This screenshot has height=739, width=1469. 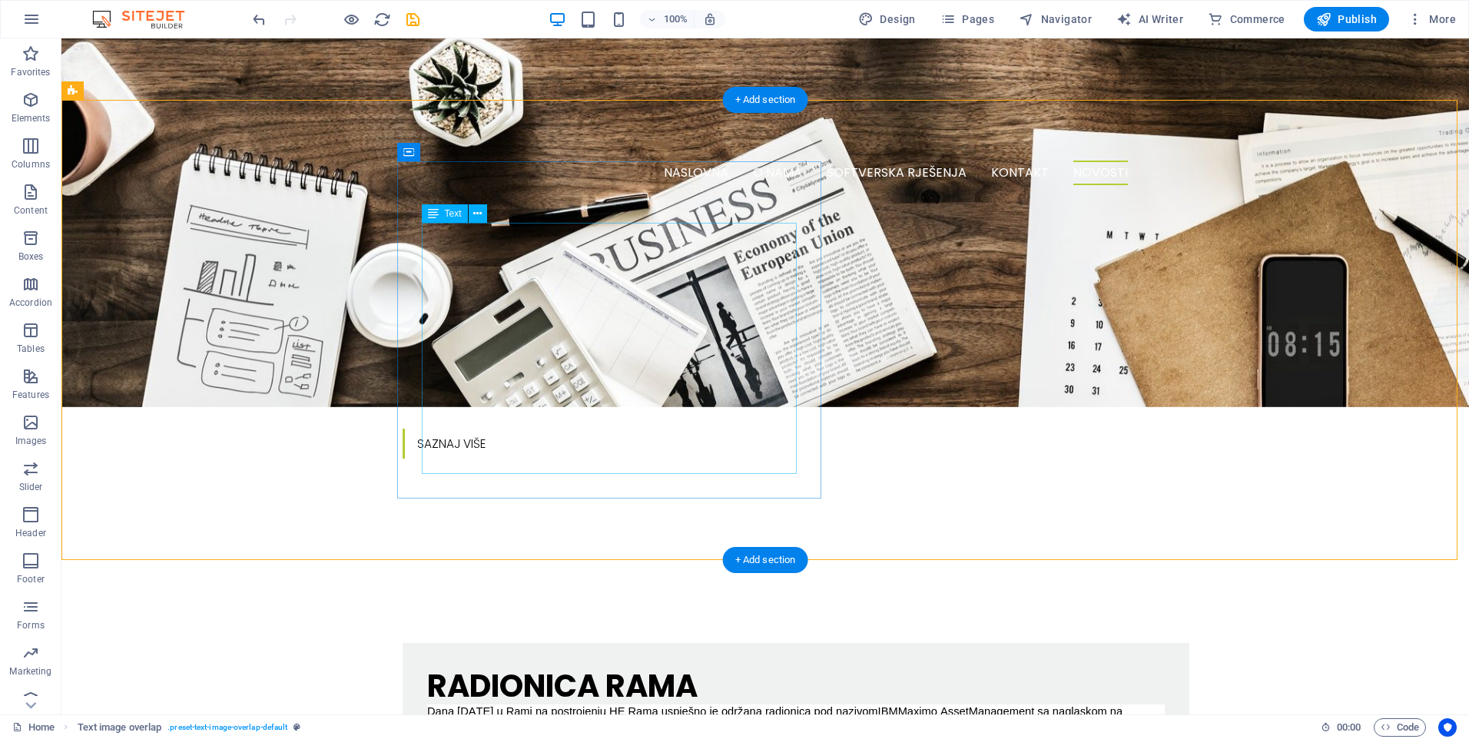 I want to click on button: More, so click(x=1431, y=19).